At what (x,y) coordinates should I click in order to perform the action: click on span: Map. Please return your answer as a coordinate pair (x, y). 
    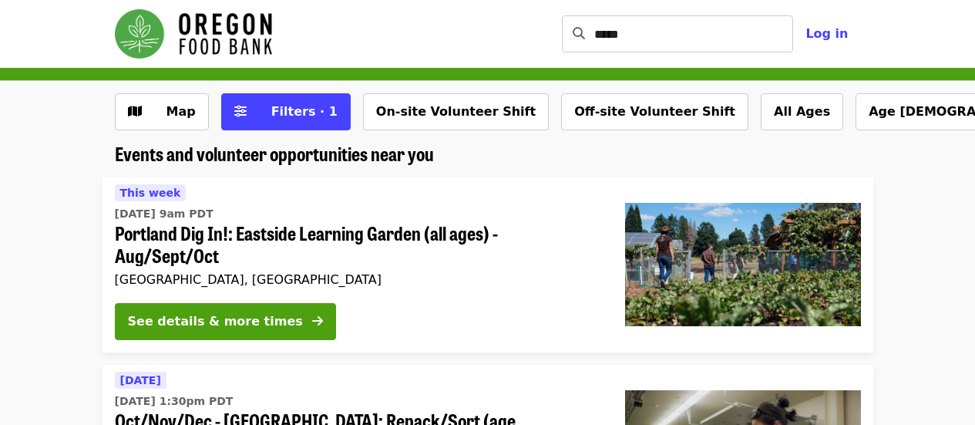
    Looking at the image, I should click on (181, 111).